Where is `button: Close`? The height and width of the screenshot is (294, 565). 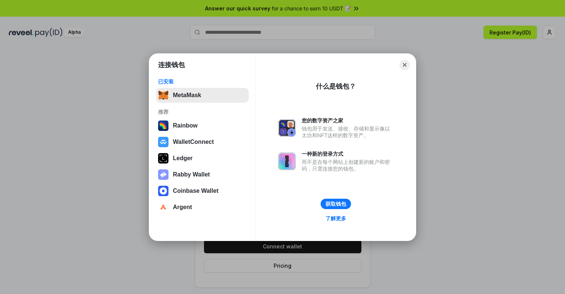
button: Close is located at coordinates (405, 65).